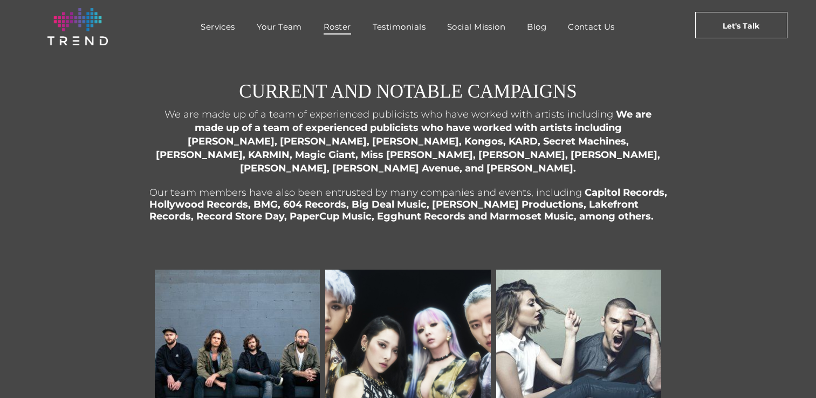 This screenshot has height=398, width=816. I want to click on a: Roster, so click(337, 26).